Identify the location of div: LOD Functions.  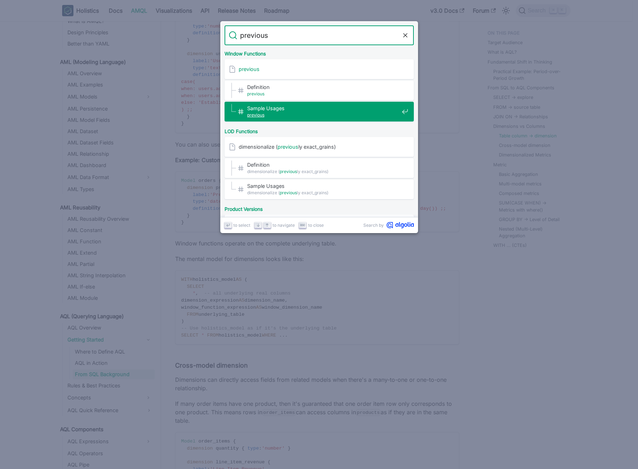
(319, 130).